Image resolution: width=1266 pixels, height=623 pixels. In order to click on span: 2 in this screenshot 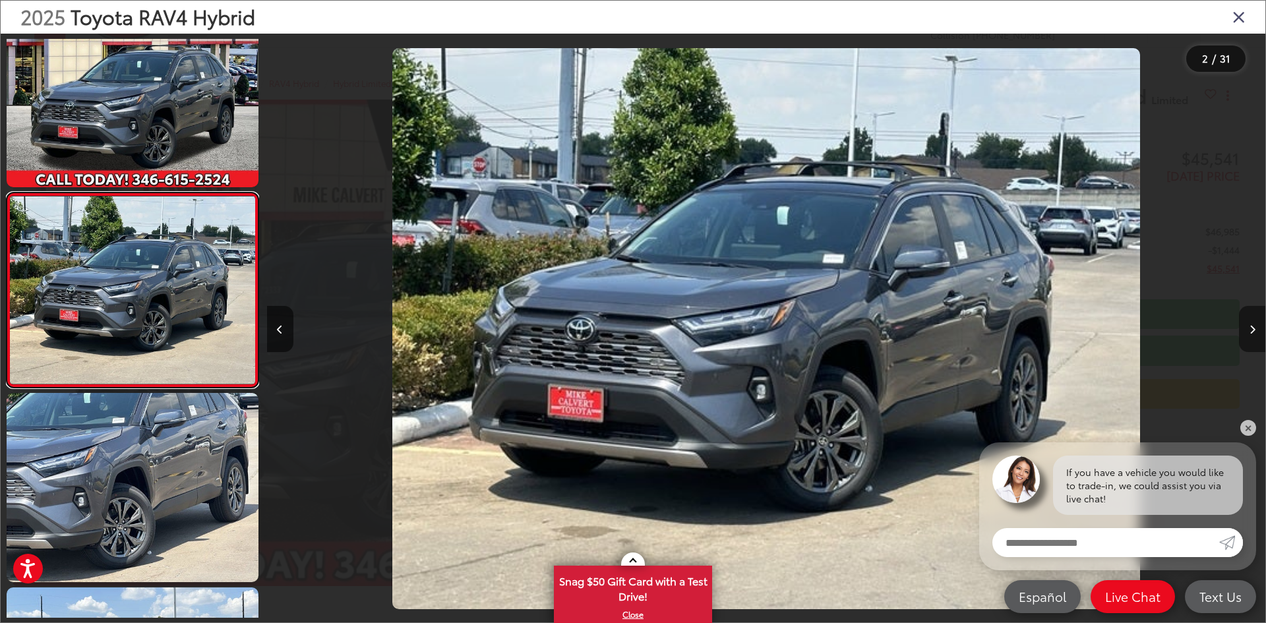, I will do `click(1205, 58)`.